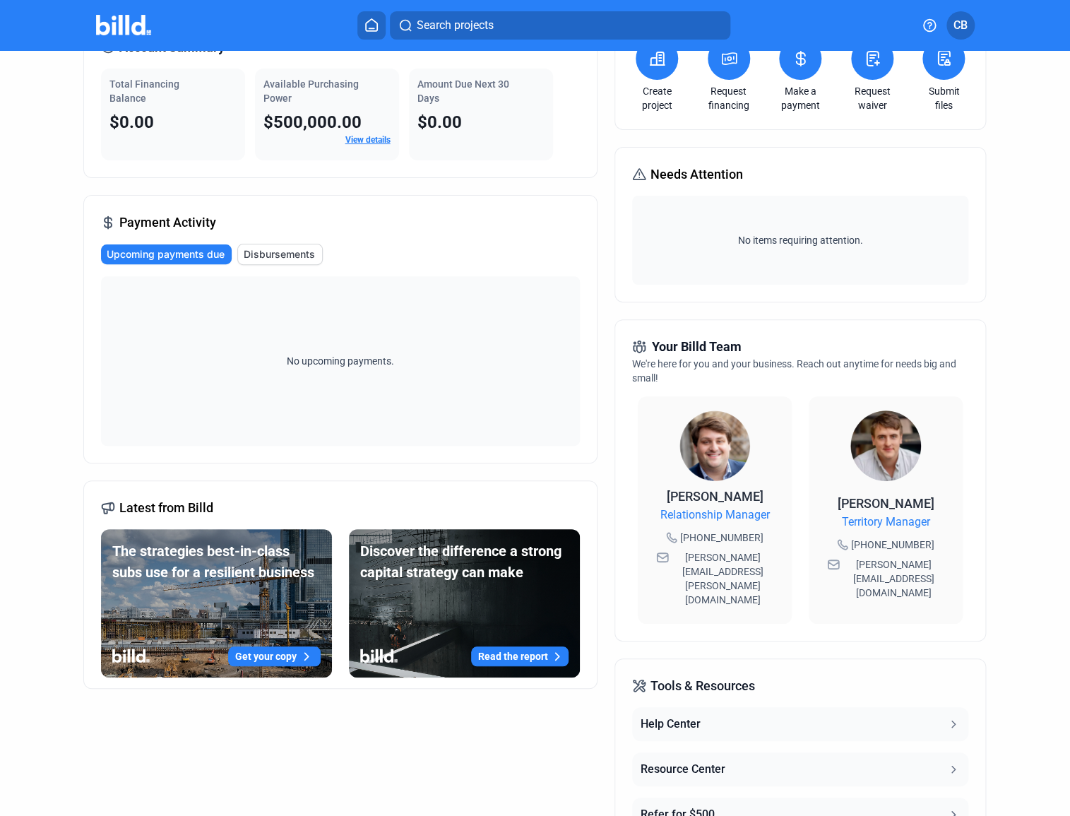 Image resolution: width=1070 pixels, height=816 pixels. What do you see at coordinates (455, 25) in the screenshot?
I see `span: Search projects` at bounding box center [455, 25].